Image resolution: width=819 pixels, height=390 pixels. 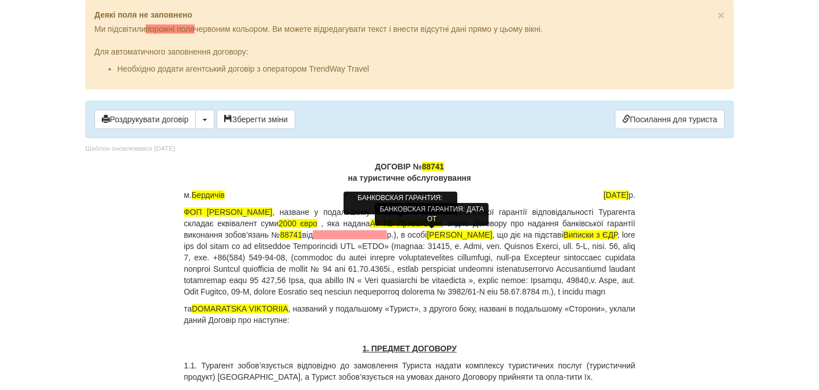 What do you see at coordinates (619, 195) in the screenshot?
I see `span: р.` at bounding box center [619, 195].